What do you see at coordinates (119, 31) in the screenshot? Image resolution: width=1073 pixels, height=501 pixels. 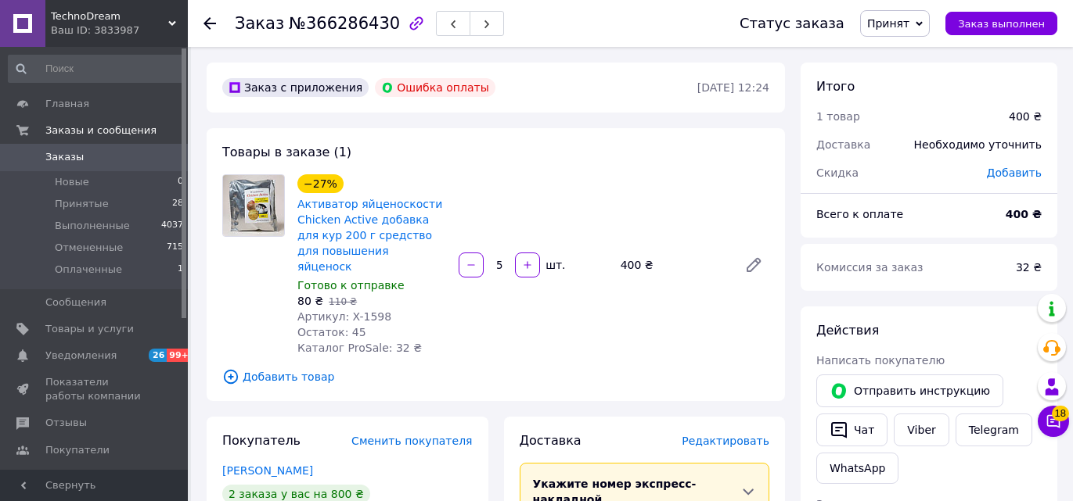 I see `div: Ваш ID: 3833987` at bounding box center [119, 31].